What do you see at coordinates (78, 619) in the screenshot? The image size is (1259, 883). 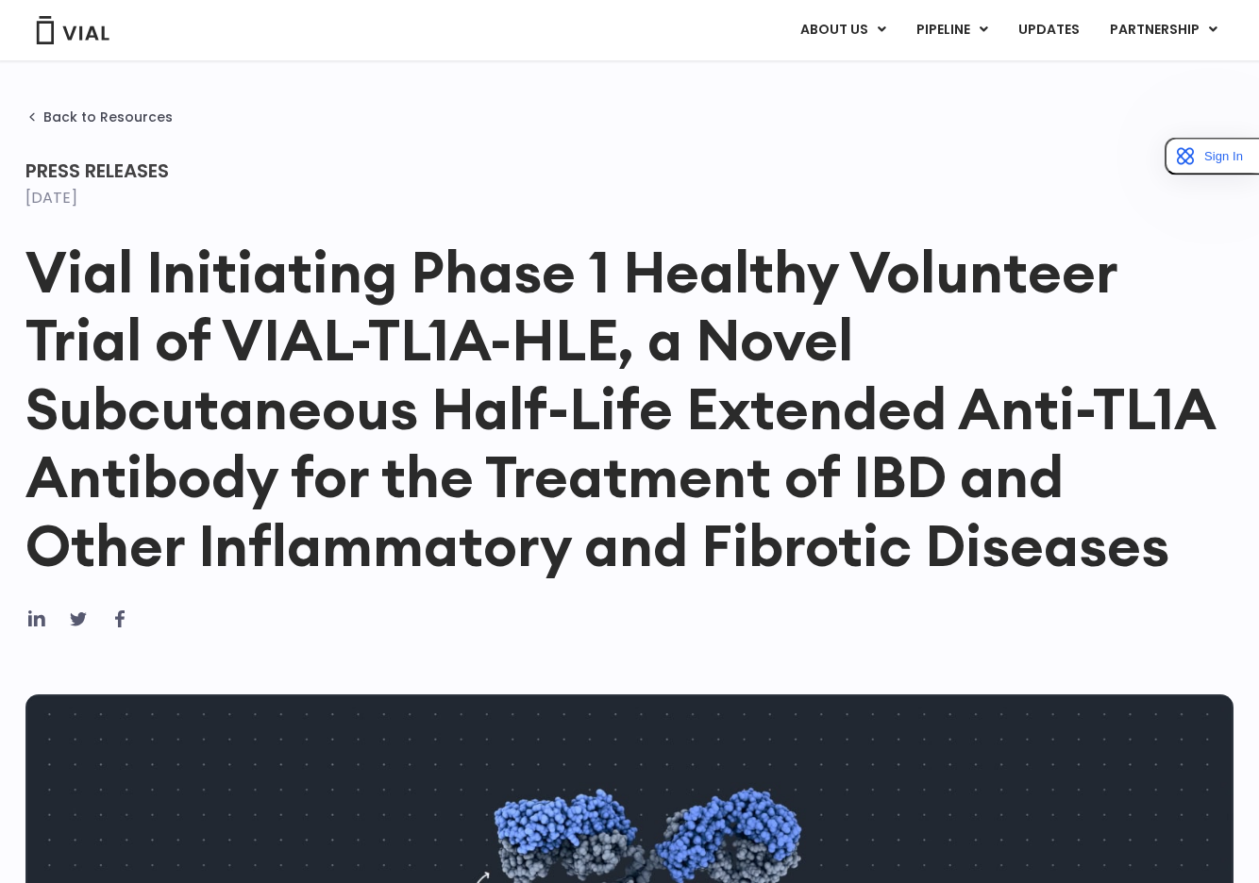 I see `div: Share on twitter` at bounding box center [78, 619].